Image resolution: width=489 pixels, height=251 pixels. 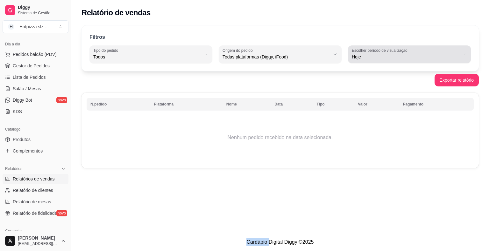 I want to click on span: Todos, so click(x=147, y=57).